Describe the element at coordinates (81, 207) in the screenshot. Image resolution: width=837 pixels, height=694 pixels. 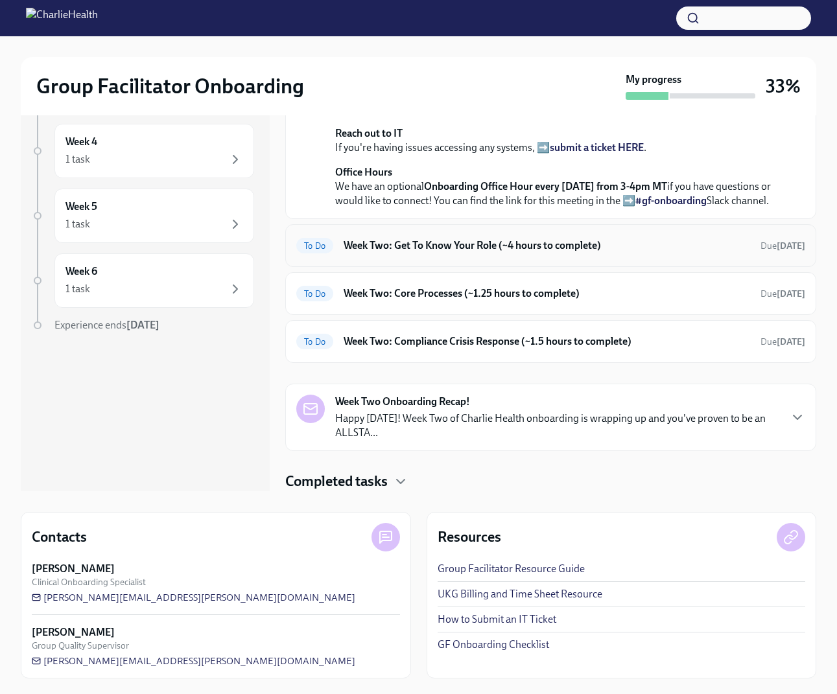
I see `h6: Week 5` at that location.